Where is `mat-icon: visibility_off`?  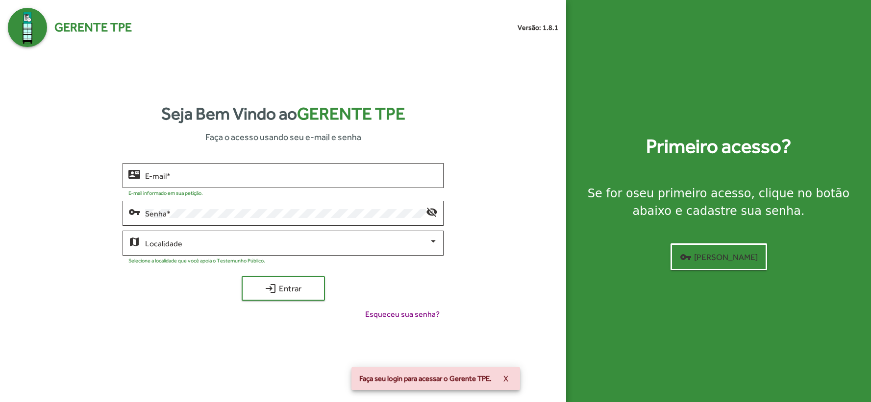
mat-icon: visibility_off is located at coordinates (432, 212).